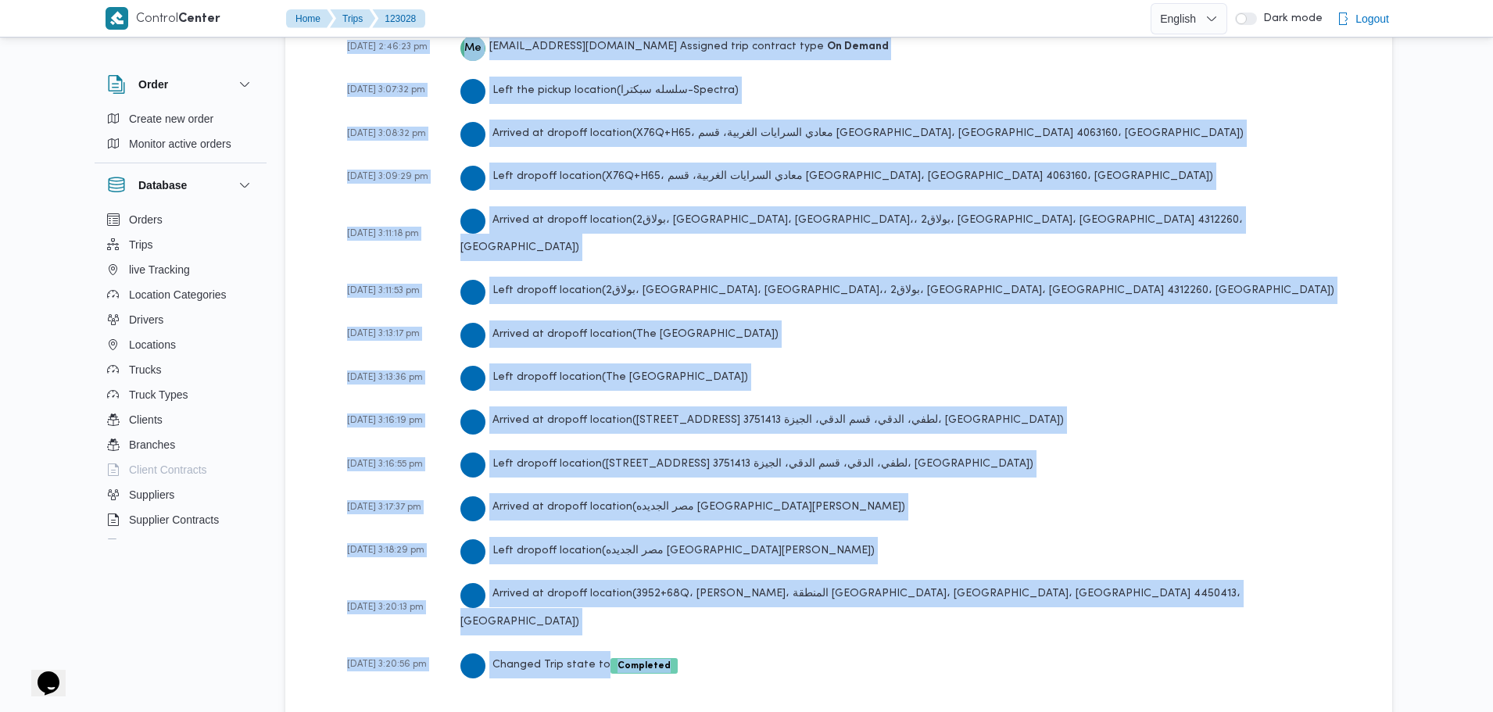  What do you see at coordinates (569, 664) in the screenshot?
I see `div: Changed Trip state to` at bounding box center [569, 664].